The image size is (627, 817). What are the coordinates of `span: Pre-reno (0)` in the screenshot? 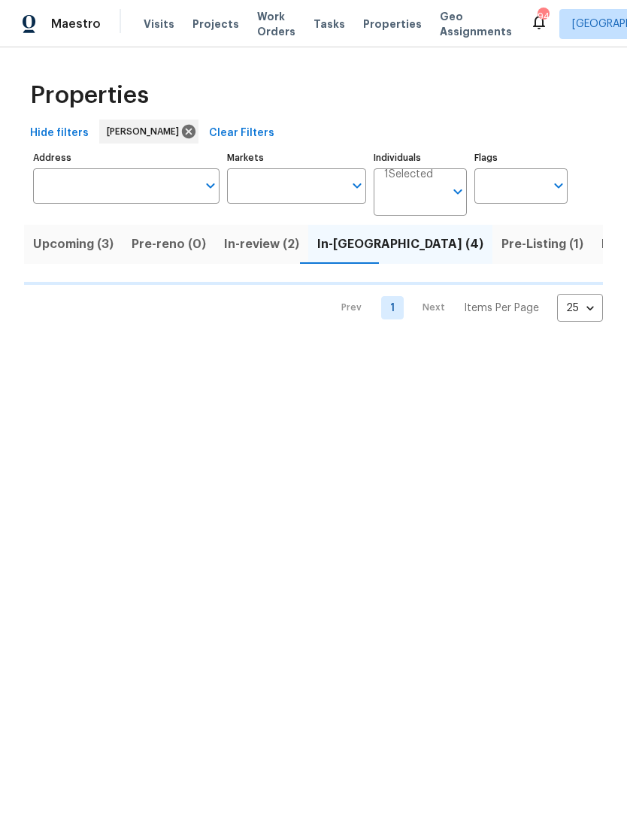 It's located at (168, 244).